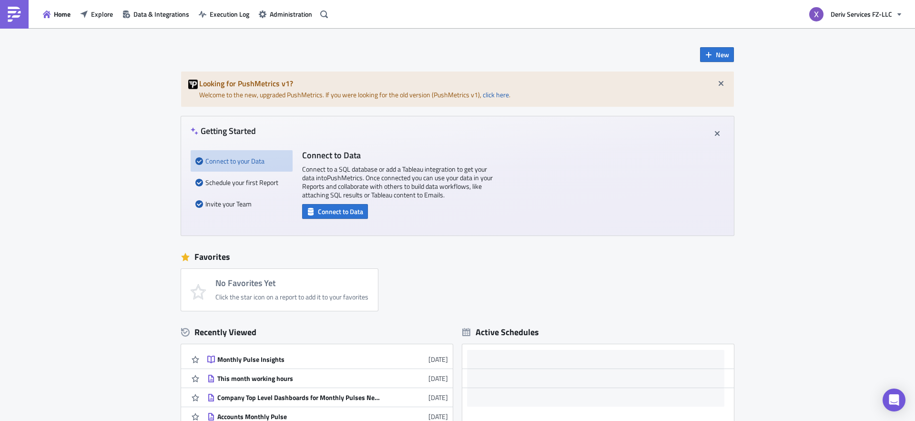 The width and height of the screenshot is (915, 421). Describe the element at coordinates (242, 203) in the screenshot. I see `div: Invite your Team` at that location.